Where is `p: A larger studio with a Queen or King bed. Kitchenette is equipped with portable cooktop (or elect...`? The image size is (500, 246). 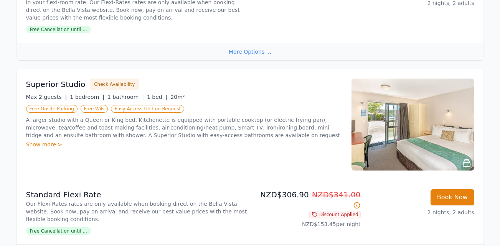
p: A larger studio with a Queen or King bed. Kitchenette is equipped with portable cooktop (or elect... is located at coordinates (184, 128).